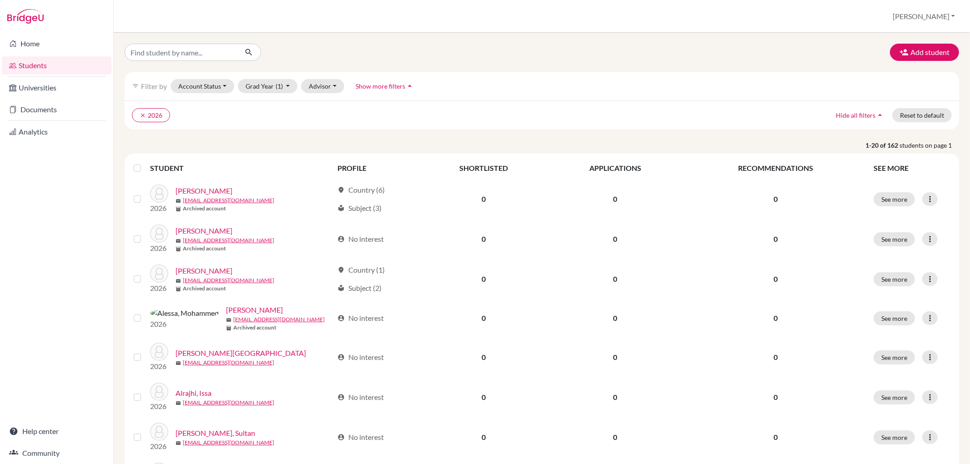 The height and width of the screenshot is (464, 970). Describe the element at coordinates (361, 270) in the screenshot. I see `div: Country (1)` at that location.